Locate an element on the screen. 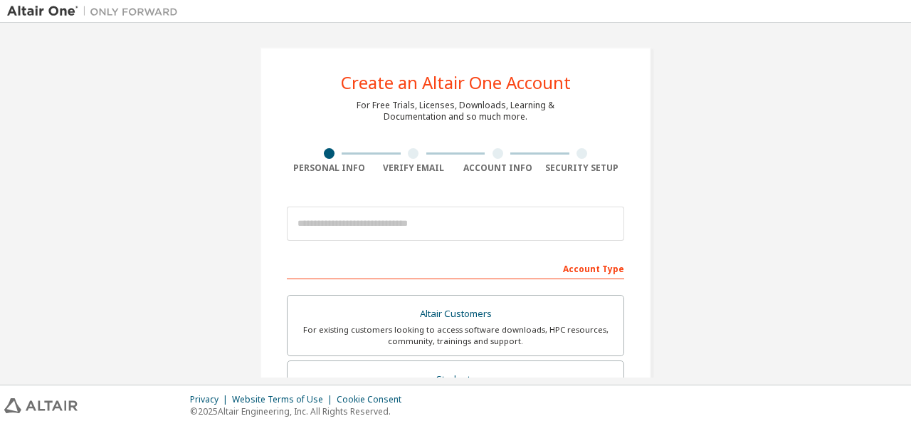 The height and width of the screenshot is (426, 911). div: Verify Email is located at coordinates (414, 168).